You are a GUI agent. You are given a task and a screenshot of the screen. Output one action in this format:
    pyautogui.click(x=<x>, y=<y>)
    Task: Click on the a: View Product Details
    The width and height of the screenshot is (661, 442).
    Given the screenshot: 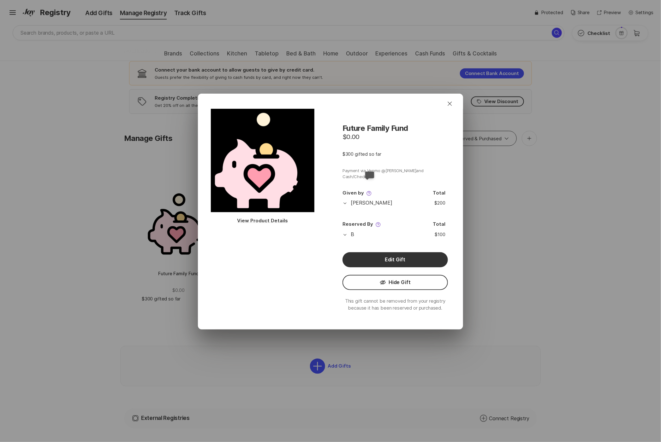 What is the action you would take?
    pyautogui.click(x=263, y=221)
    